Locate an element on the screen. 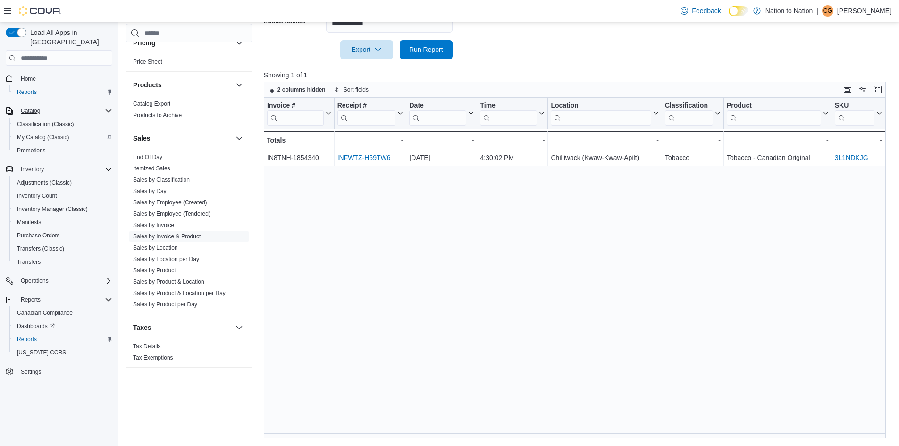 This screenshot has width=899, height=446. a: Sales by Product & Location per Day is located at coordinates (179, 293).